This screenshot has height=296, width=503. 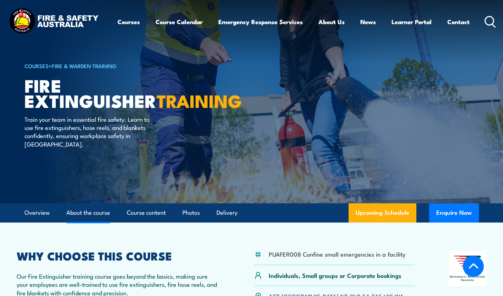 I want to click on h1: Fire Extinguisher, so click(x=112, y=93).